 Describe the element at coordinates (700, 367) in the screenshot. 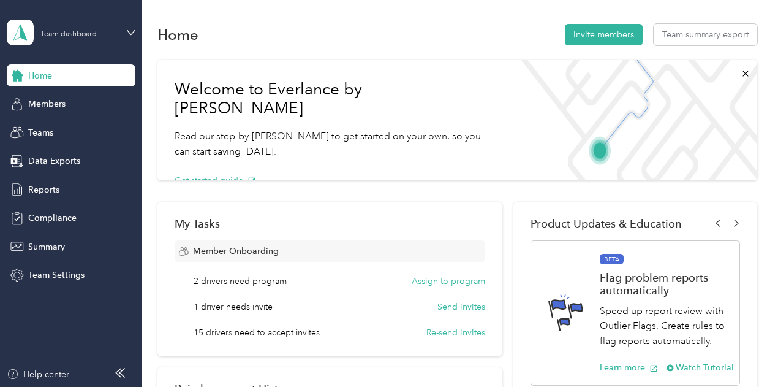

I see `div: Watch Tutorial` at that location.